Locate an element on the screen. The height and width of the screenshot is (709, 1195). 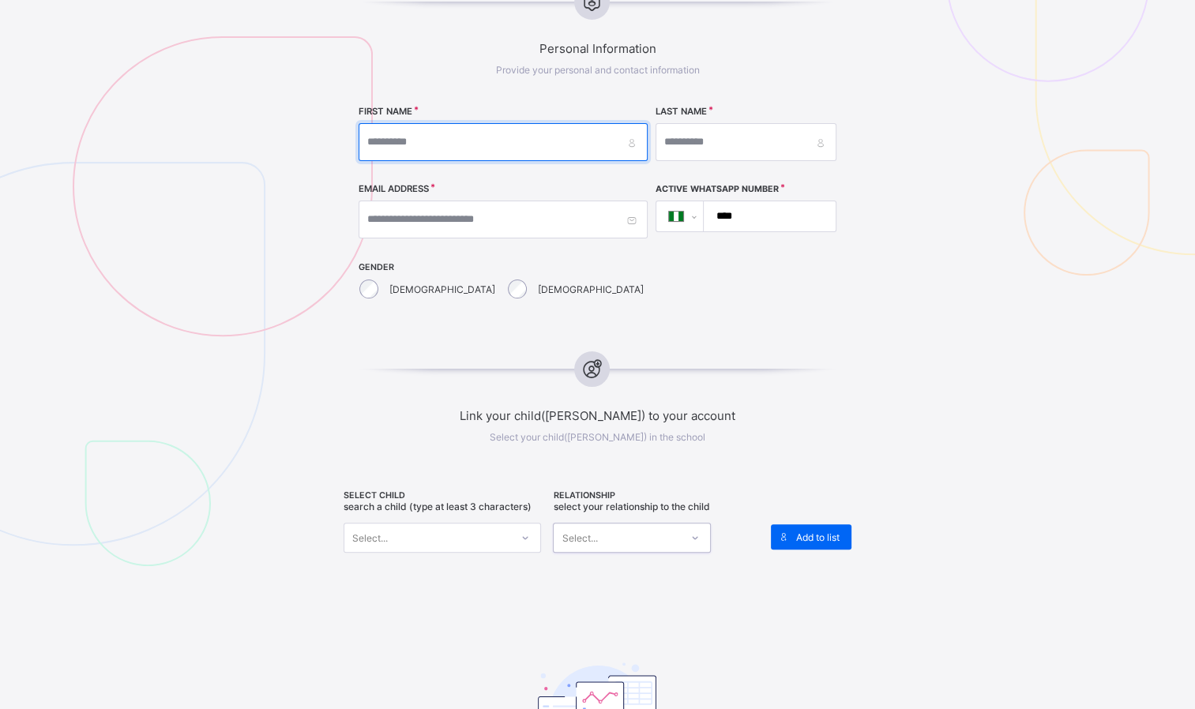
label: EMAIL ADDRESS is located at coordinates (393, 189).